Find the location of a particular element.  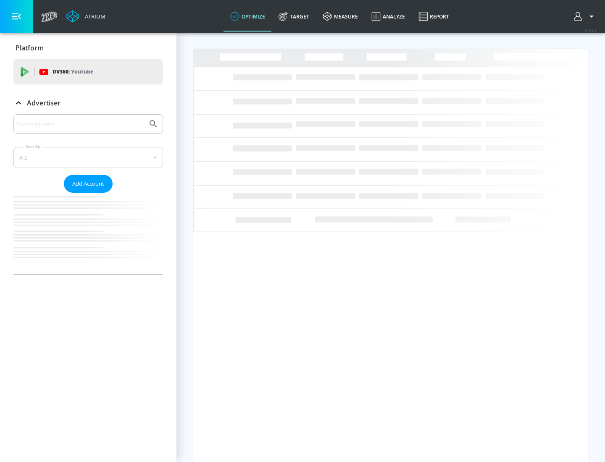

a: measure is located at coordinates (340, 16).